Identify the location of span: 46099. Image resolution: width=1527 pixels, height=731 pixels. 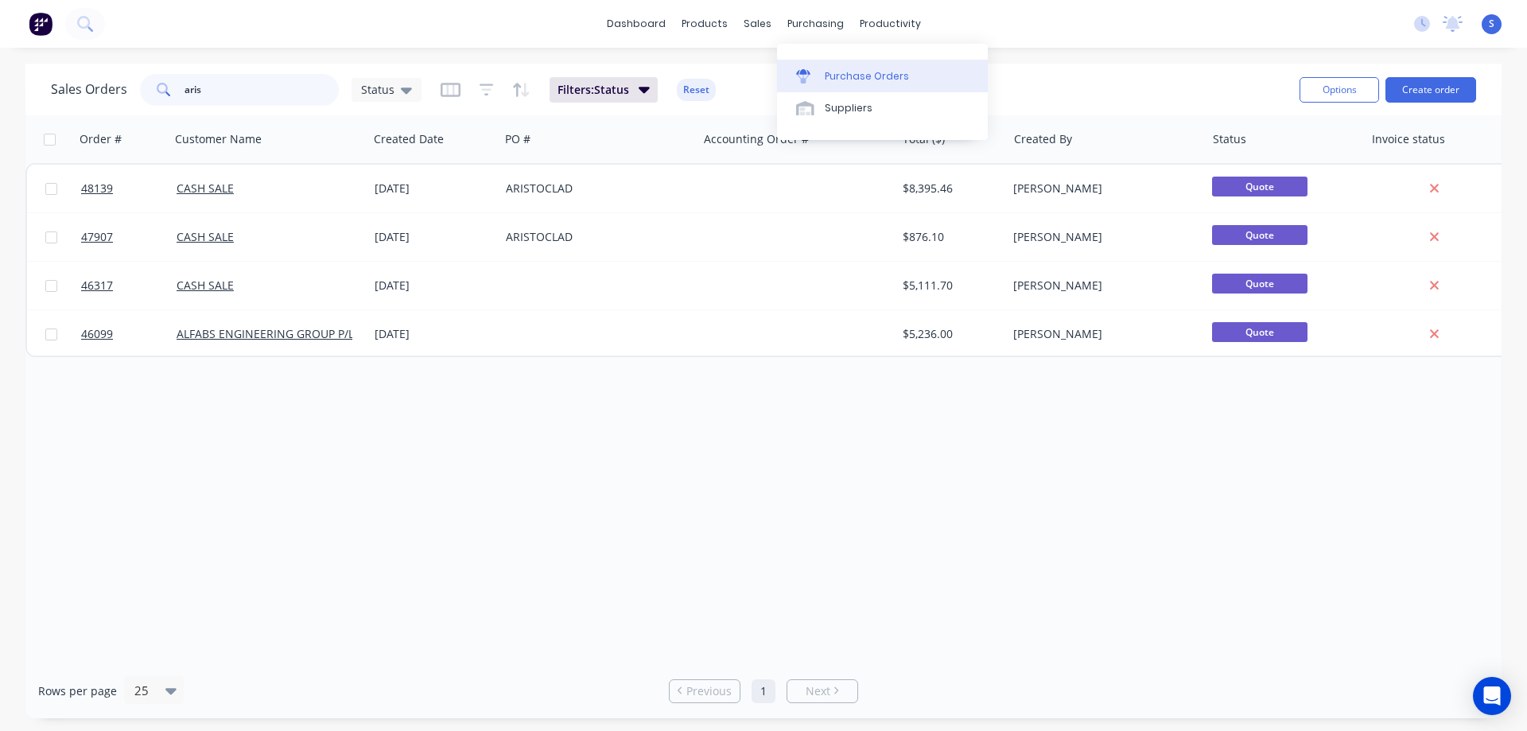
(97, 334).